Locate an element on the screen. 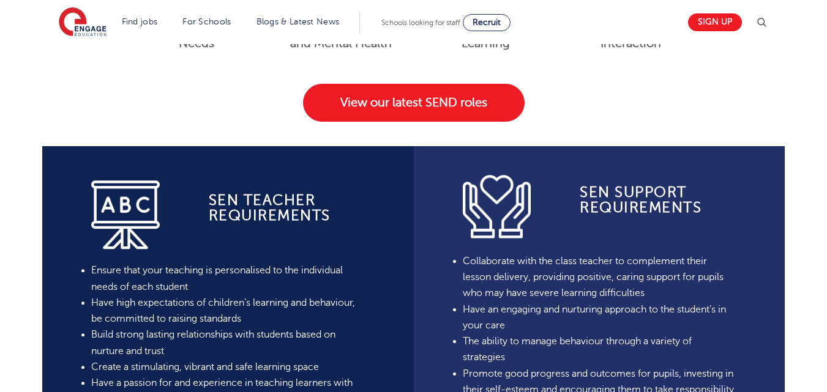  li: Build strong lasting relationships with students based on nurture and trust is located at coordinates (228, 343).